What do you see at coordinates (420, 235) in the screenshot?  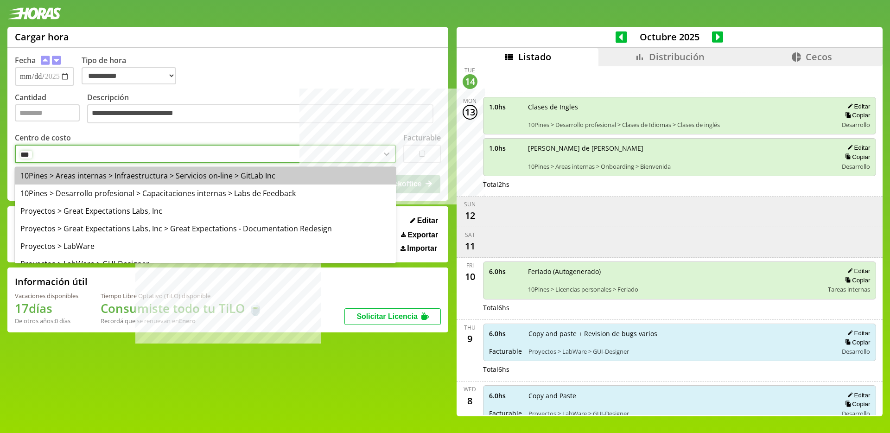 I see `button: Exportar` at bounding box center [420, 235].